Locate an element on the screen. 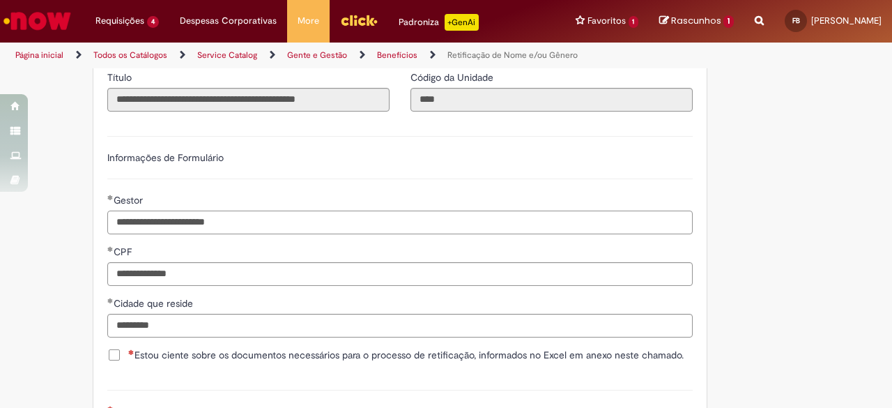  span: Somente leitura - Código da Unidade is located at coordinates (453, 77).